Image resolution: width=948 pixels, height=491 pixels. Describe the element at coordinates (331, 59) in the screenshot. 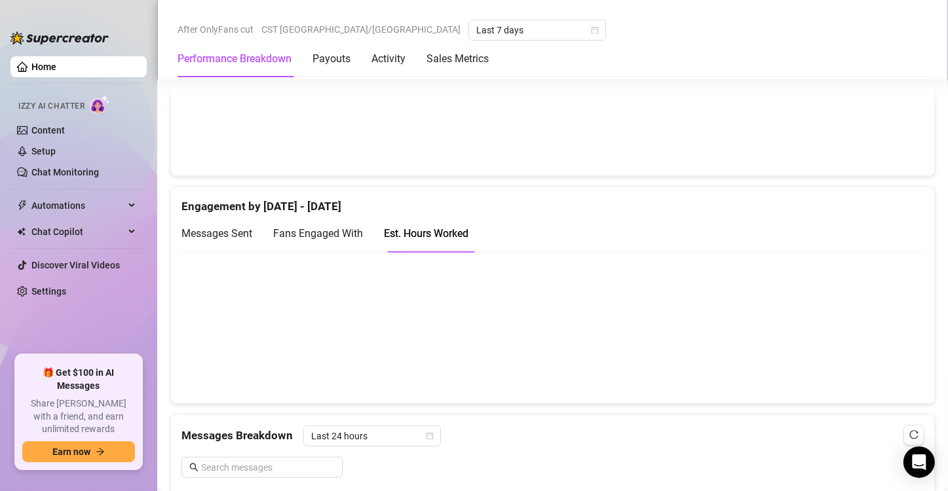

I see `div: Payouts` at that location.